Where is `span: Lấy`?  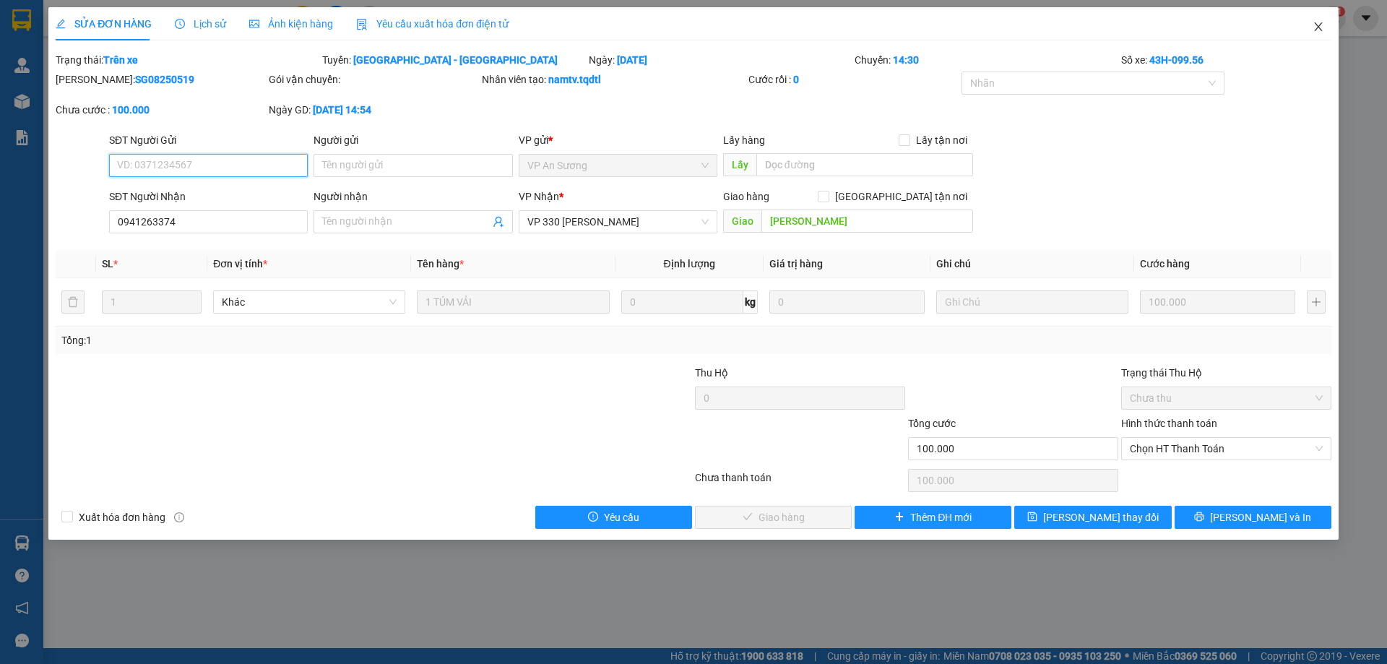 span: Lấy is located at coordinates (740, 165).